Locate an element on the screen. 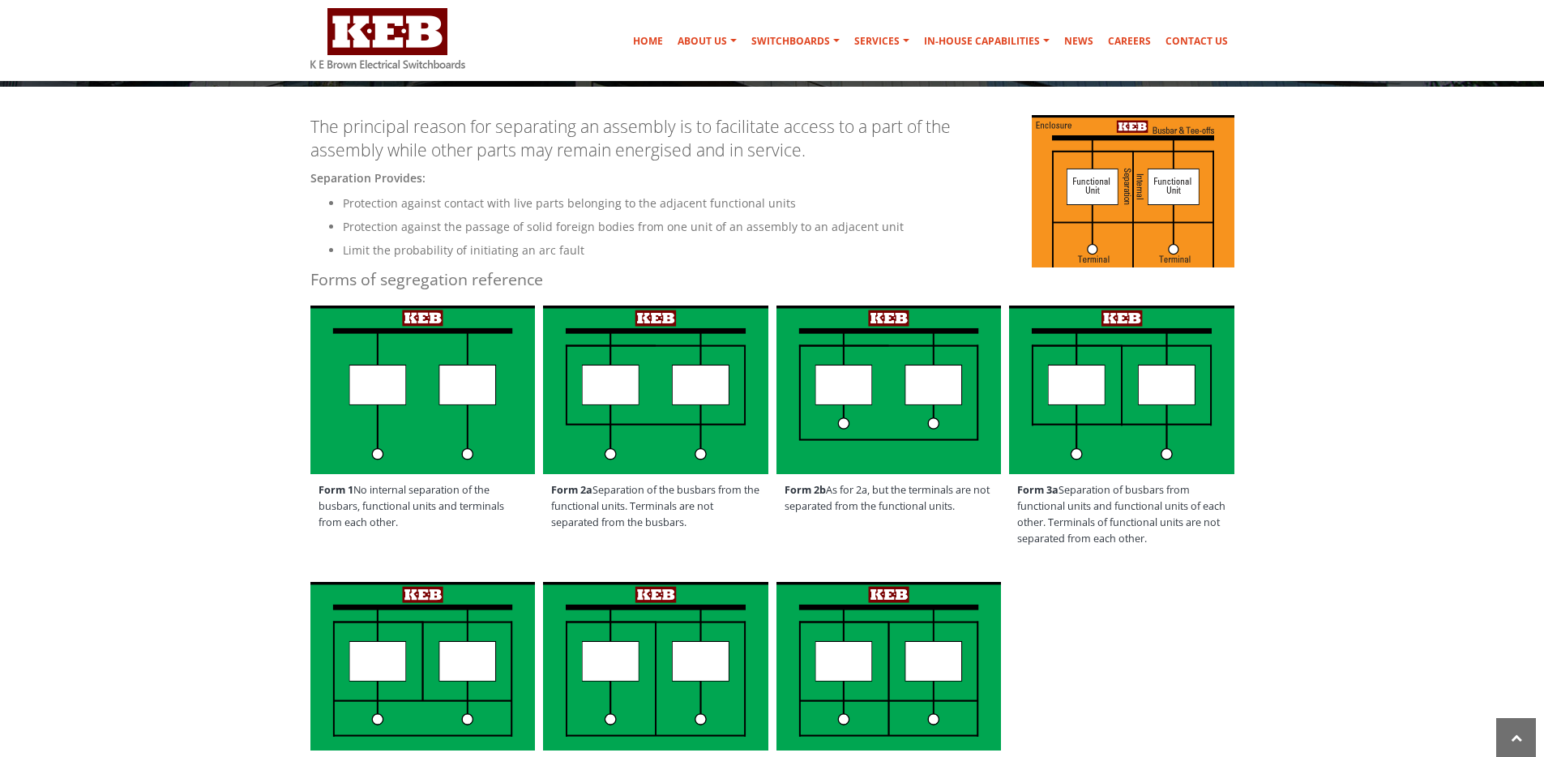 Image resolution: width=1544 pixels, height=757 pixels. strong: Form 1 is located at coordinates (336, 490).